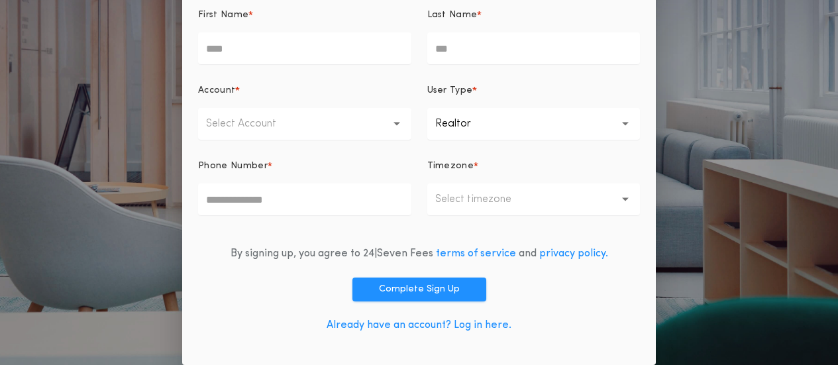  I want to click on button: Select Account, so click(305, 124).